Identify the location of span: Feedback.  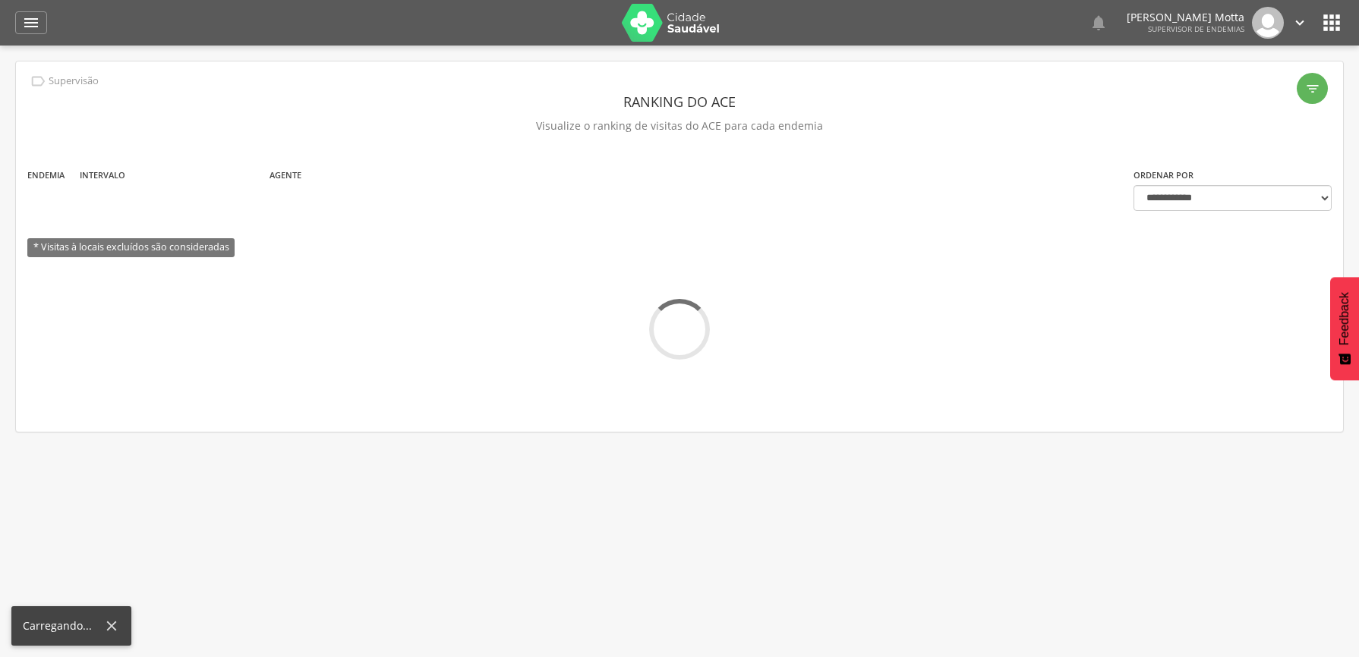
(1344, 319).